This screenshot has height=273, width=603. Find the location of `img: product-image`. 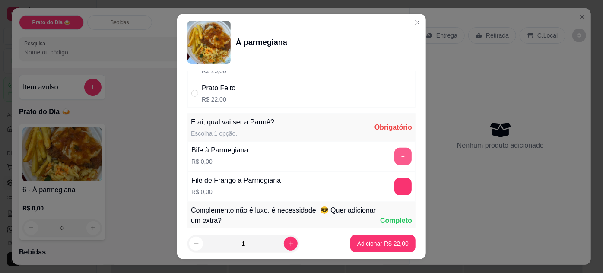

img: product-image is located at coordinates (209, 42).